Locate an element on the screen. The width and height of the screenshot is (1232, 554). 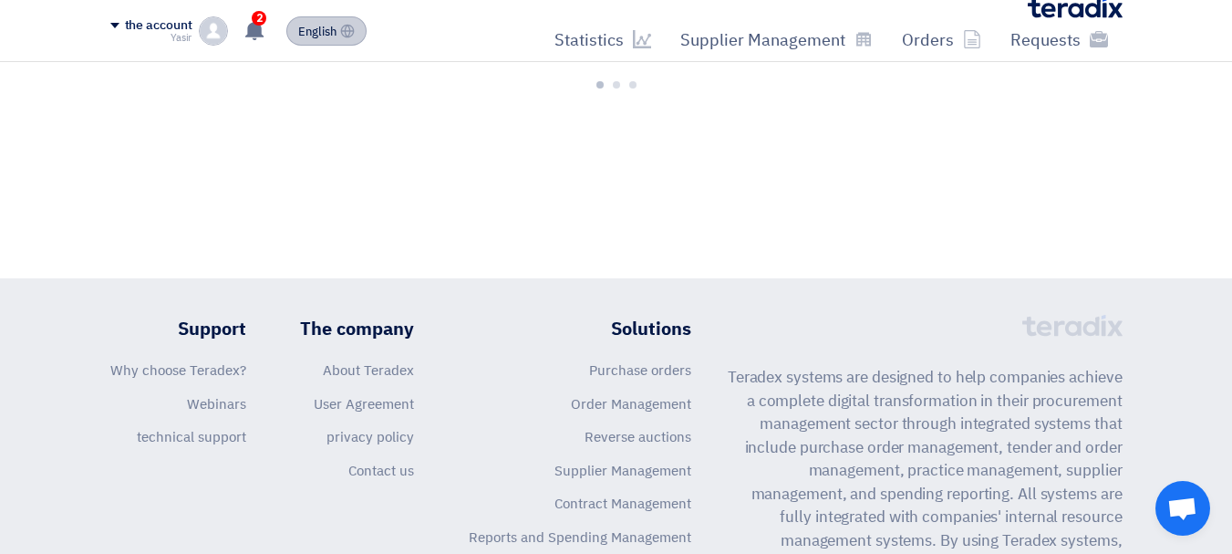
a: Order Management is located at coordinates (631, 404).